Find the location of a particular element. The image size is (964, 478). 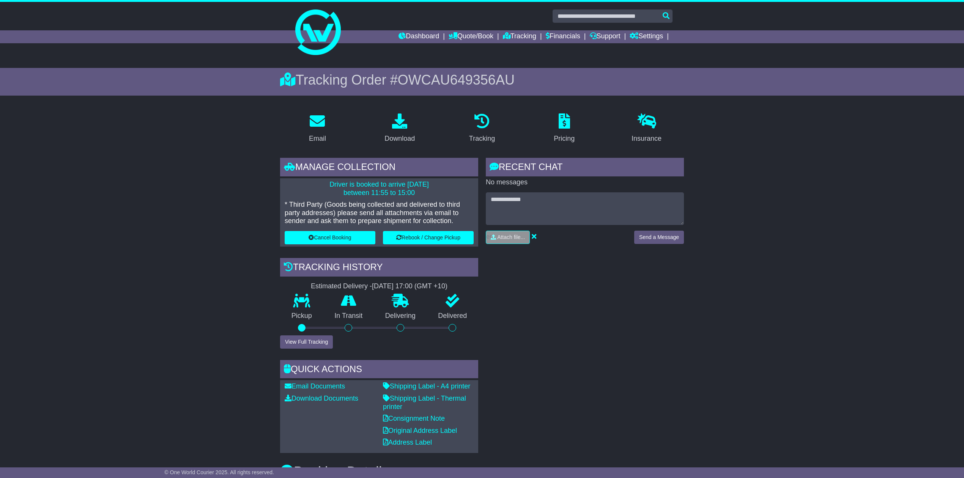

p: In Transit is located at coordinates (349, 316).